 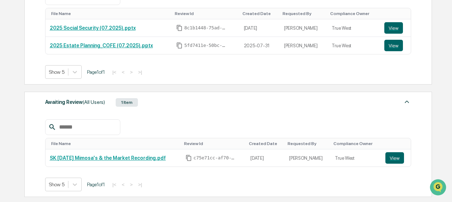 What do you see at coordinates (70, 93) in the screenshot?
I see `a: 🗄️Attestations` at bounding box center [70, 93].